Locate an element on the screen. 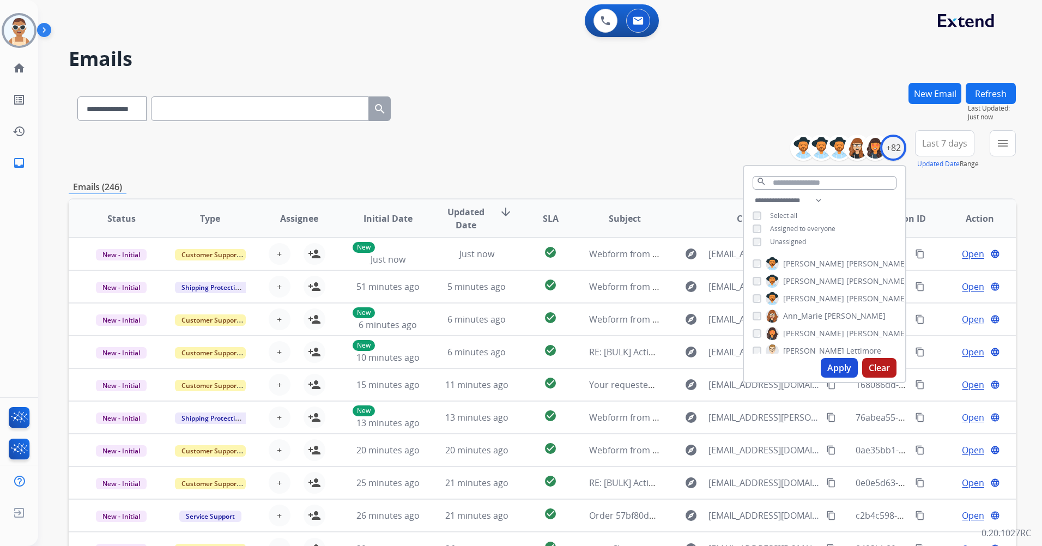 Image resolution: width=1042 pixels, height=546 pixels. span: 76abea55-e586-489f-ab96-f5fb0d4c83ba is located at coordinates (938, 418).